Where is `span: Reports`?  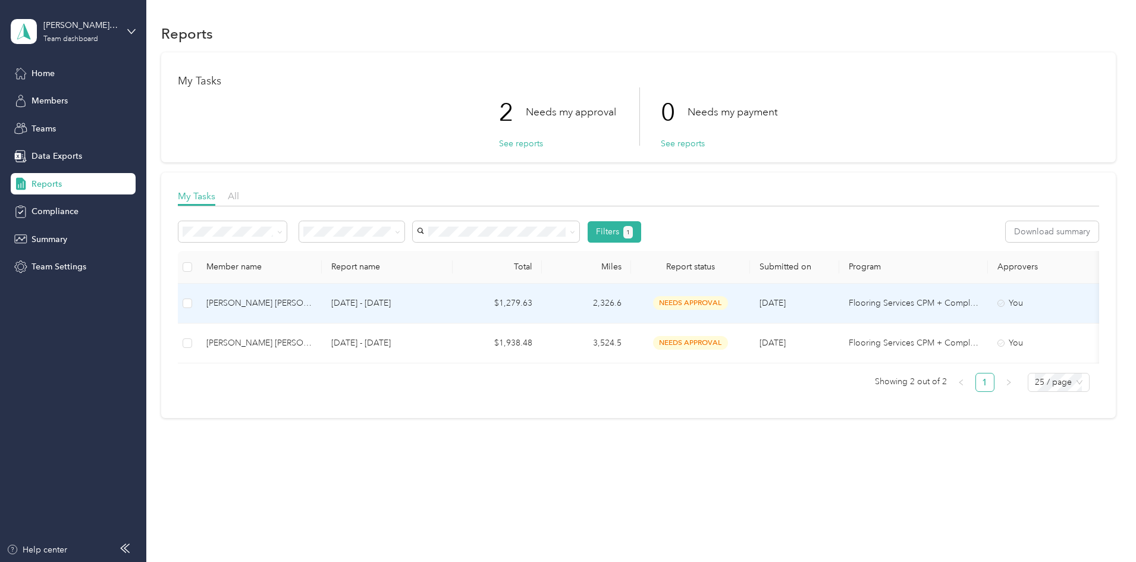
span: Reports is located at coordinates (46, 184).